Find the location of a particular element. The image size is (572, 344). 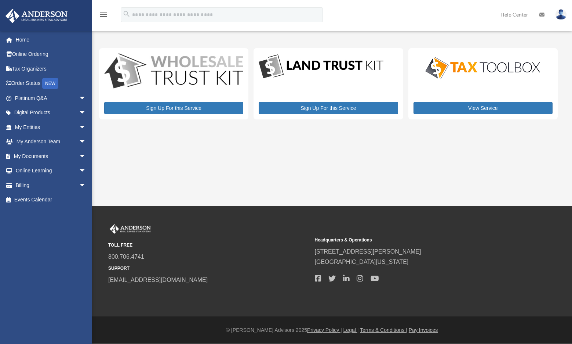

small: SUPPORT is located at coordinates (209, 268).